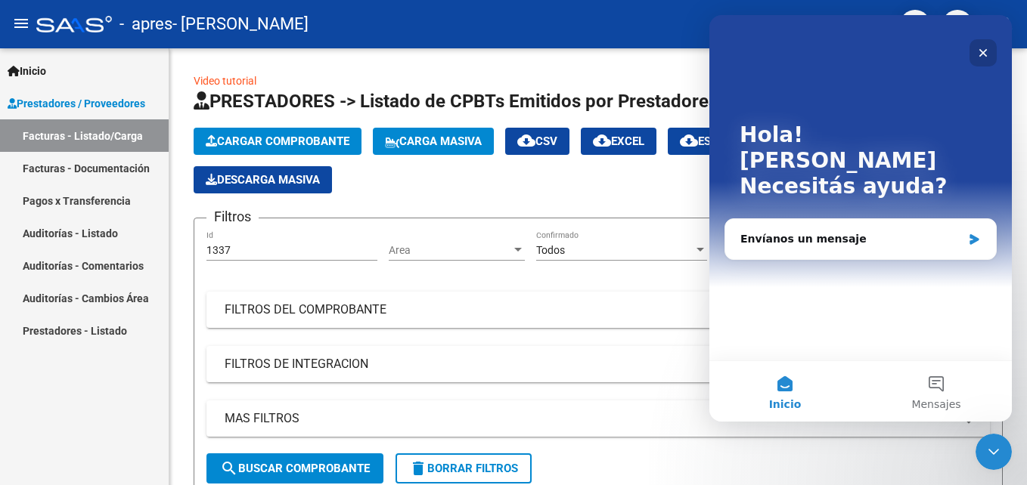 The width and height of the screenshot is (1027, 485). Describe the element at coordinates (618, 141) in the screenshot. I see `span: EXCEL` at that location.